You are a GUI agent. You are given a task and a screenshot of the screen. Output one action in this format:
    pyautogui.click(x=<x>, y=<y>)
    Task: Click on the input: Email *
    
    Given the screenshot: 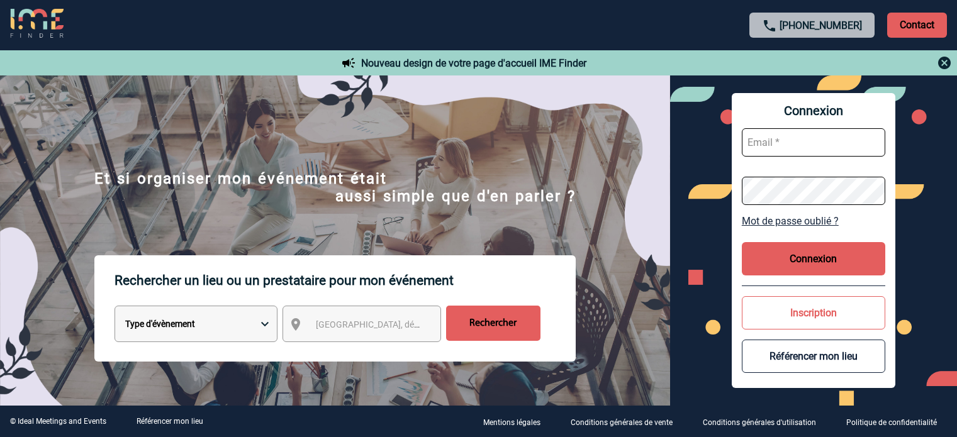 What is the action you would take?
    pyautogui.click(x=814, y=142)
    